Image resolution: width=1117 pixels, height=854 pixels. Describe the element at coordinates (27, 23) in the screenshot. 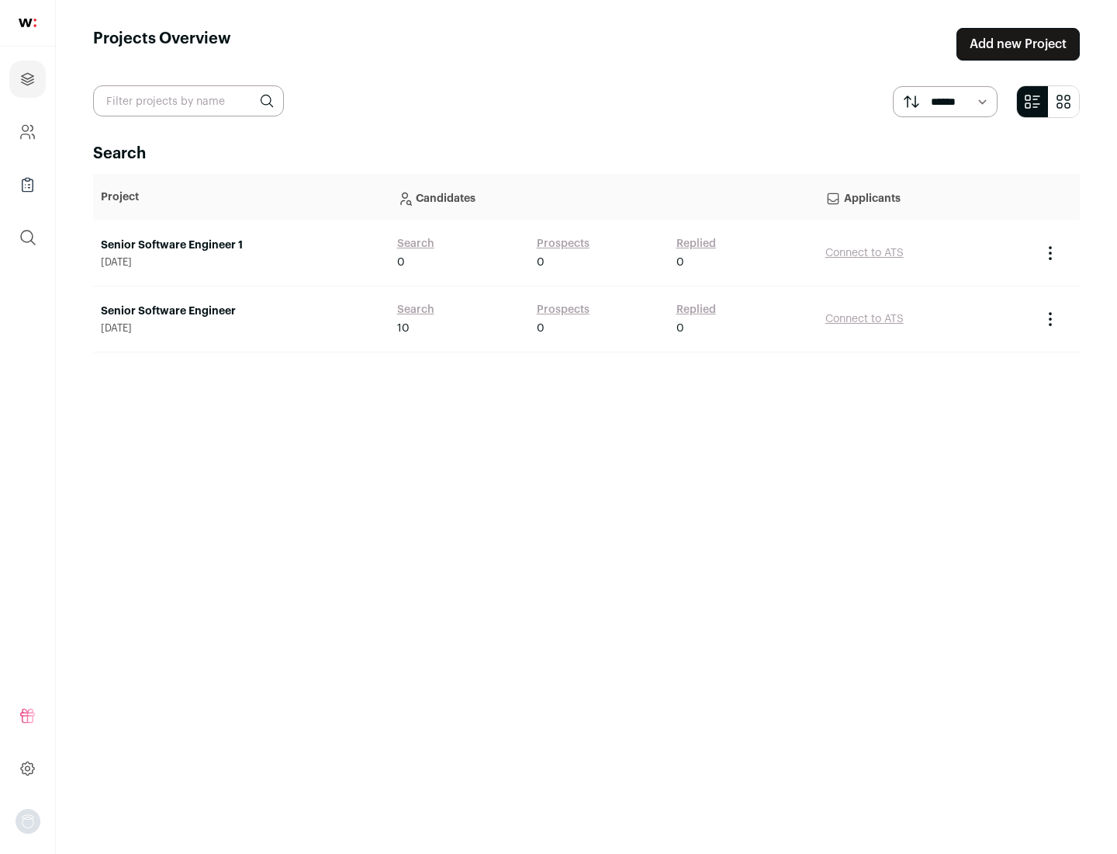

I see `img: wellfound-shorthand-0d5821cbd27db2630d0214b213865d53afaa358527fdda9d0ea32b1df1b89c2c.svg` at that location.